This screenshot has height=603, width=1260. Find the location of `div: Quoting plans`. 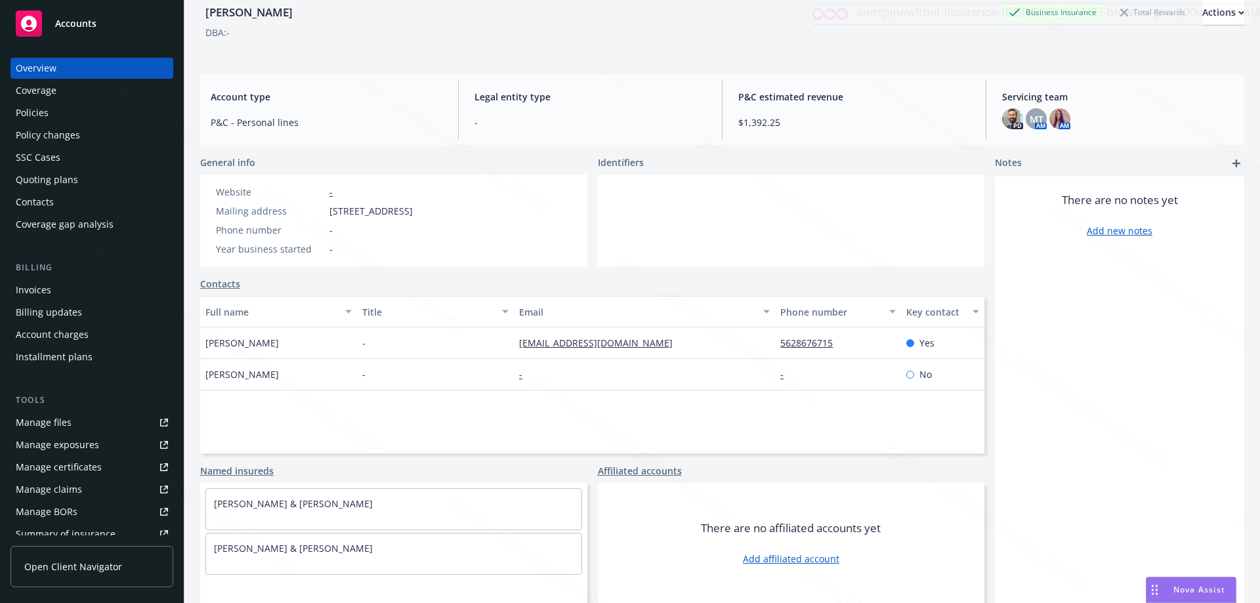

div: Quoting plans is located at coordinates (47, 180).